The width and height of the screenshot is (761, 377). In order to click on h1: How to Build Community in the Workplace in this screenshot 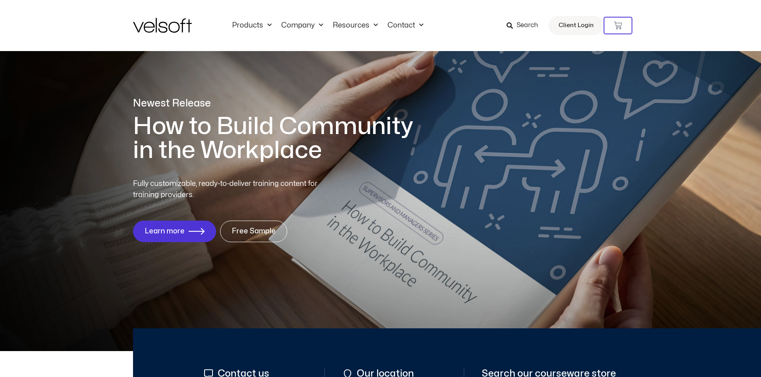, I will do `click(279, 139)`.